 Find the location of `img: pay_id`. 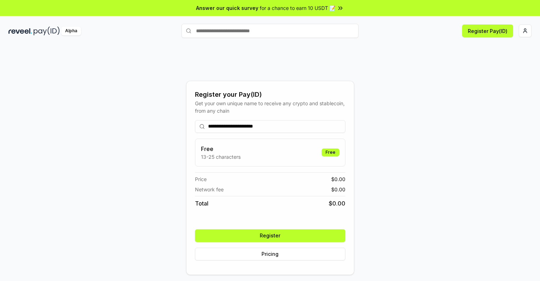

img: pay_id is located at coordinates (47, 31).